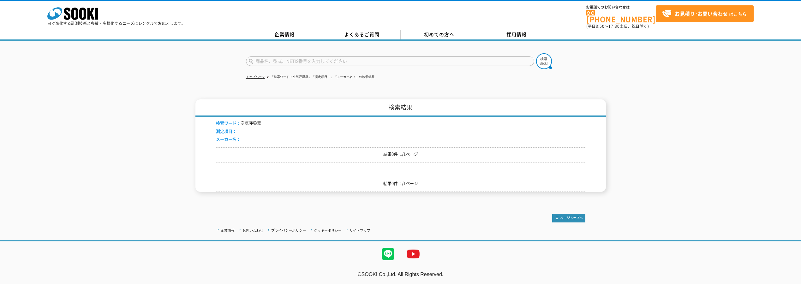 The height and width of the screenshot is (301, 801). I want to click on li: 「検索ワード：空気呼吸器」「測定項目：」「メーカー名：」の検索結果, so click(320, 77).